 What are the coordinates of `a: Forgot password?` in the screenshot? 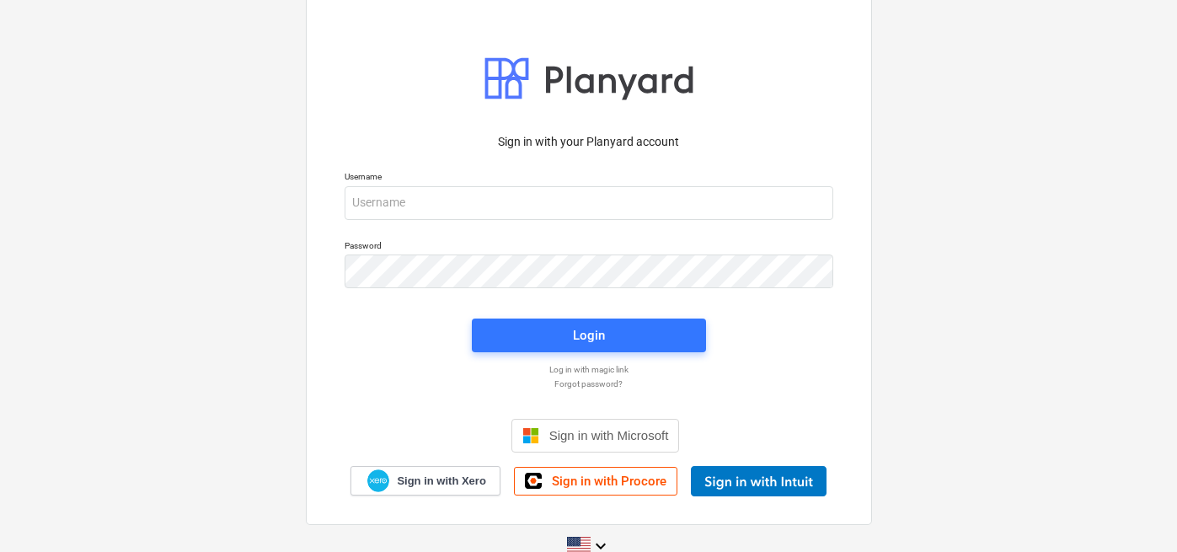 It's located at (589, 383).